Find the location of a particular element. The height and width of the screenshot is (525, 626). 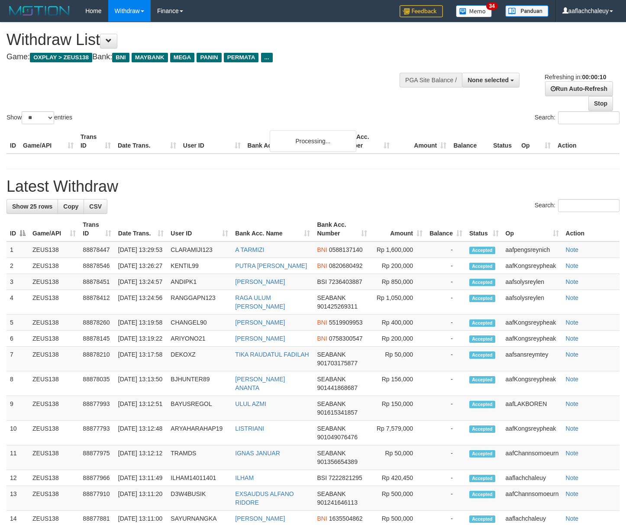

td: 6 is located at coordinates (18, 338).